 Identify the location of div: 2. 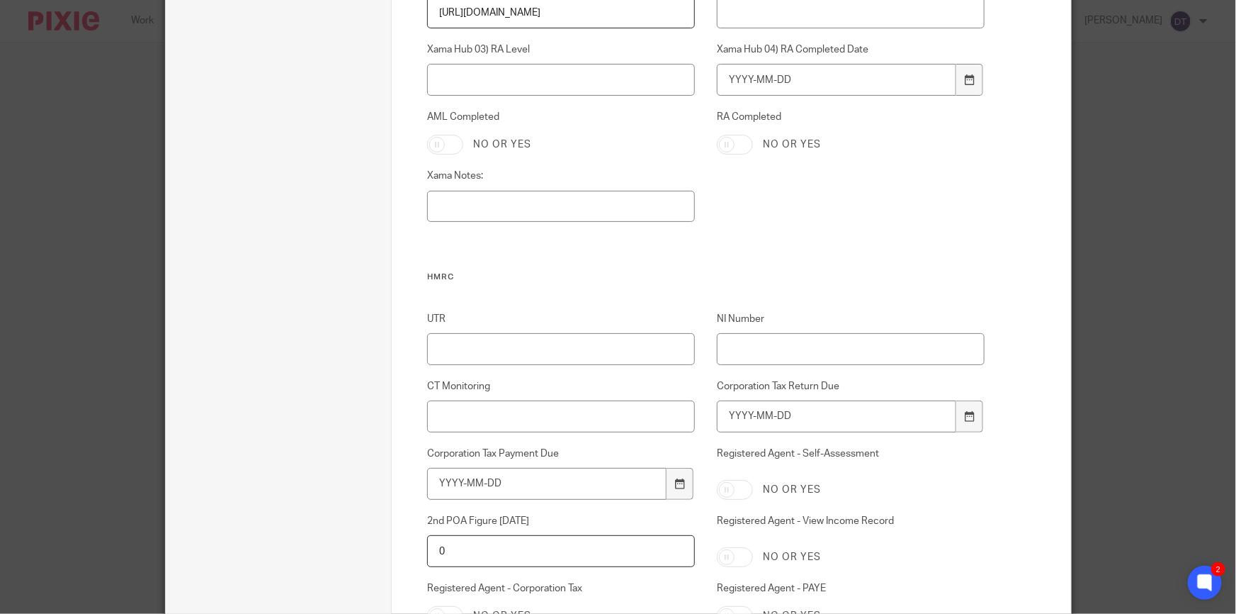
(1219, 569).